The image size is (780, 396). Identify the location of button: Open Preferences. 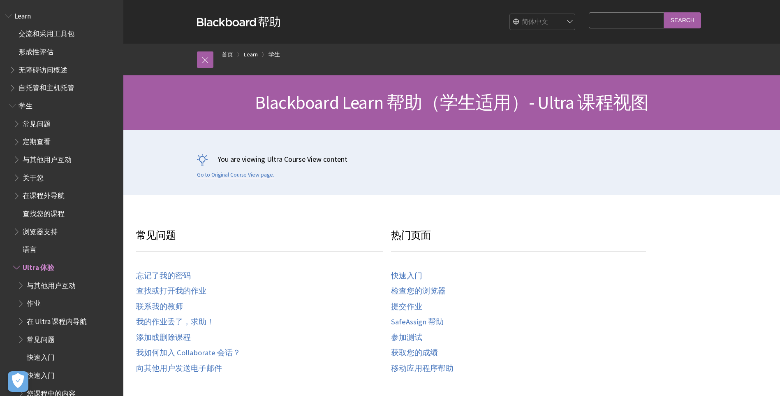
(18, 381).